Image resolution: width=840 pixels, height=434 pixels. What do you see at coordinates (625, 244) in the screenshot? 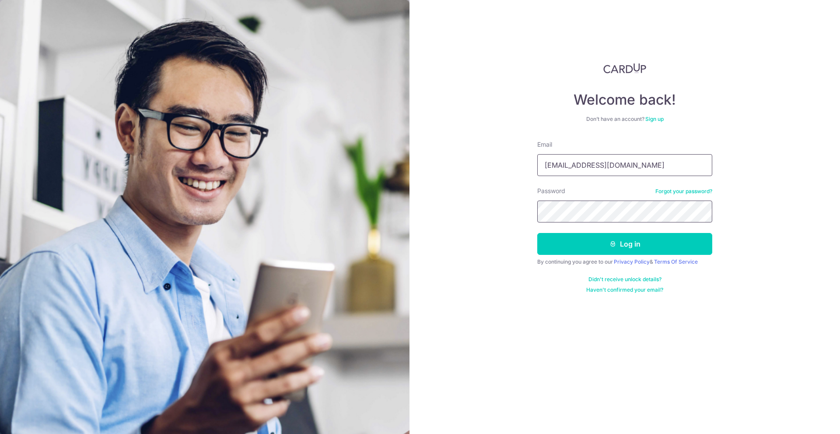
I see `button: Log in` at bounding box center [625, 244].